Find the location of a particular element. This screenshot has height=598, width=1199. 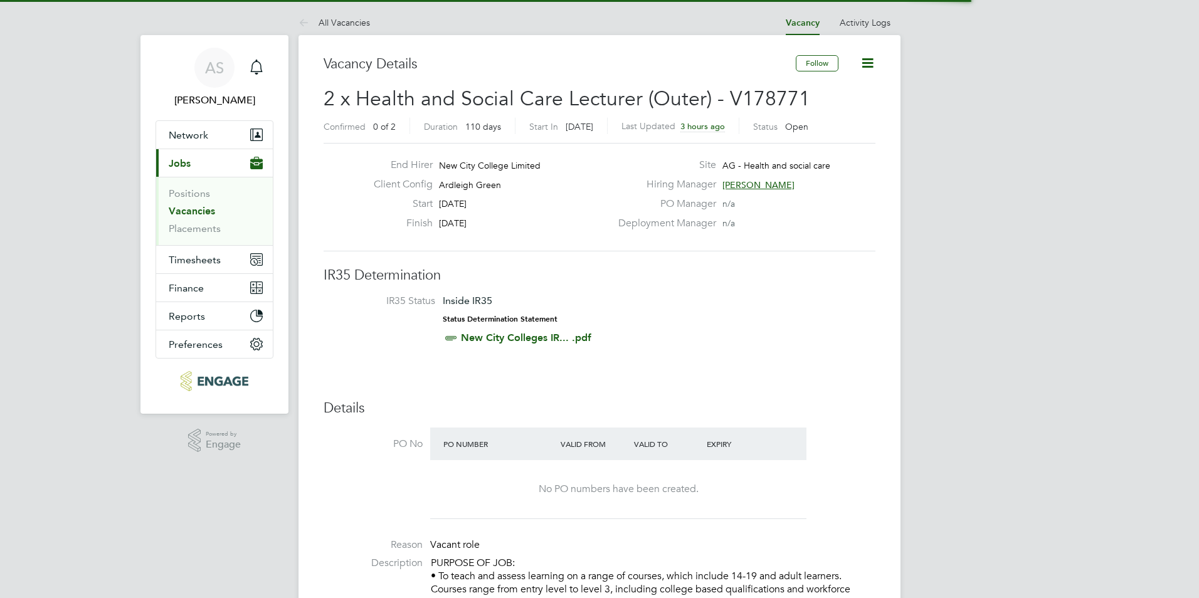

strong: Status Determination Statement is located at coordinates (500, 319).